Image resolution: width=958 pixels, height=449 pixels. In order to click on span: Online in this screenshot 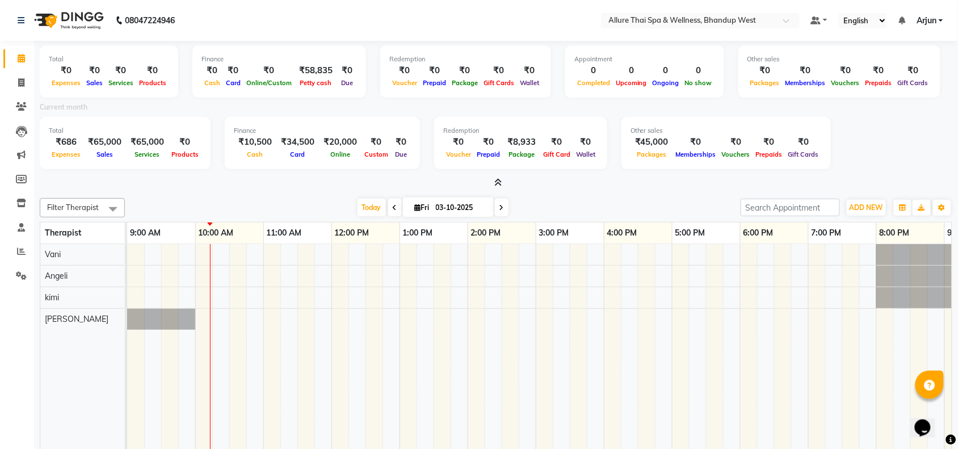, I will do `click(340, 154)`.